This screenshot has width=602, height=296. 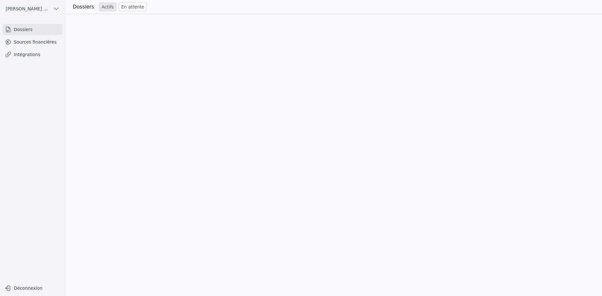 I want to click on a: En attente, so click(x=133, y=7).